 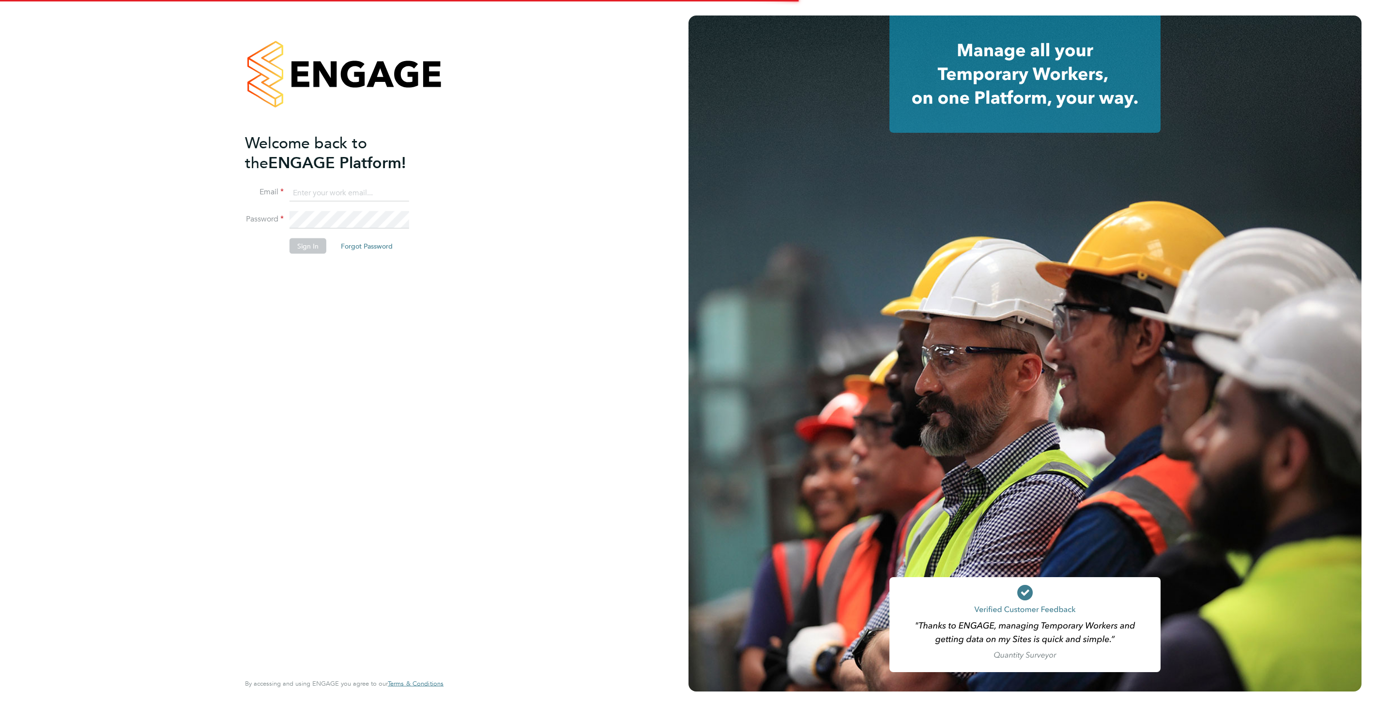 What do you see at coordinates (264, 219) in the screenshot?
I see `label: Password` at bounding box center [264, 219].